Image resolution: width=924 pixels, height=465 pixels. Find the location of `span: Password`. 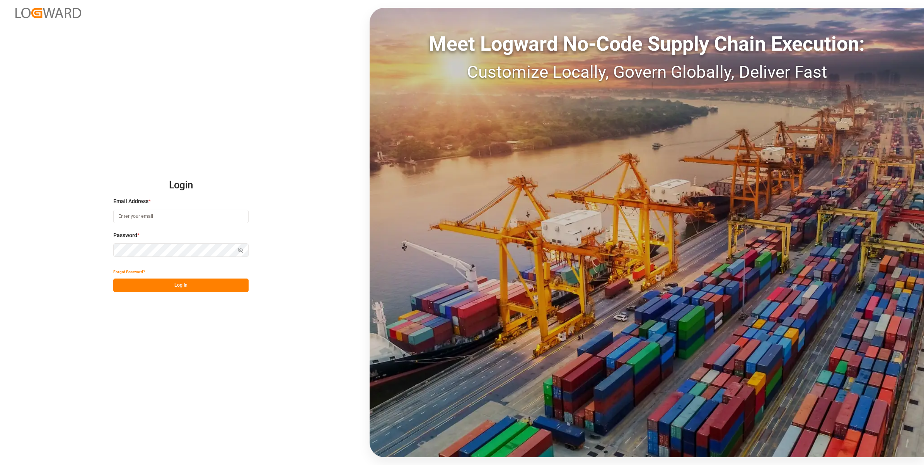

span: Password is located at coordinates (125, 235).